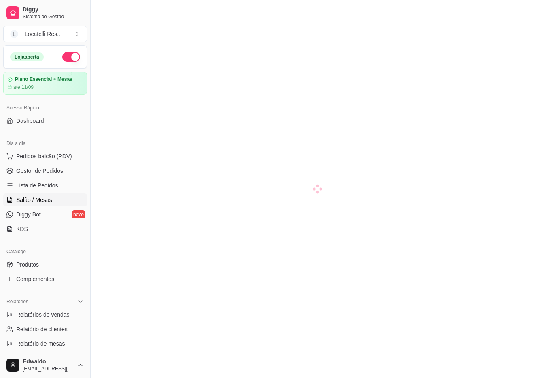  I want to click on span: Dashboard, so click(30, 121).